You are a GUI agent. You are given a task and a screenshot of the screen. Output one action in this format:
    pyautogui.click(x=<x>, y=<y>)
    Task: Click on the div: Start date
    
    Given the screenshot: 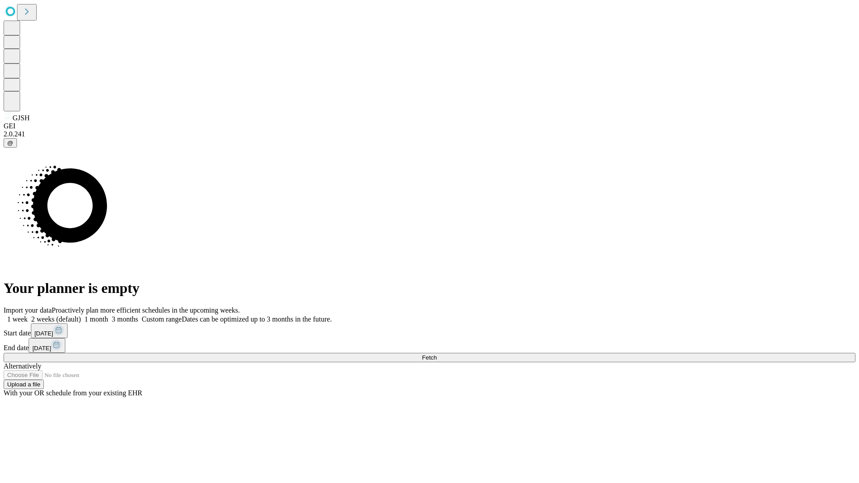 What is the action you would take?
    pyautogui.click(x=429, y=330)
    